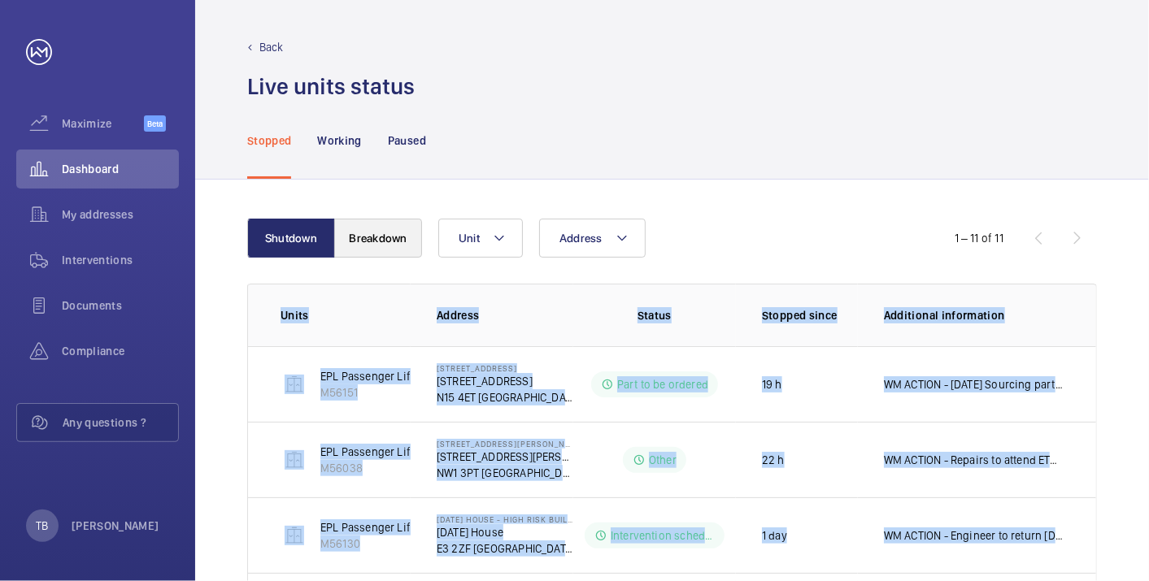  I want to click on p: Status, so click(654, 315).